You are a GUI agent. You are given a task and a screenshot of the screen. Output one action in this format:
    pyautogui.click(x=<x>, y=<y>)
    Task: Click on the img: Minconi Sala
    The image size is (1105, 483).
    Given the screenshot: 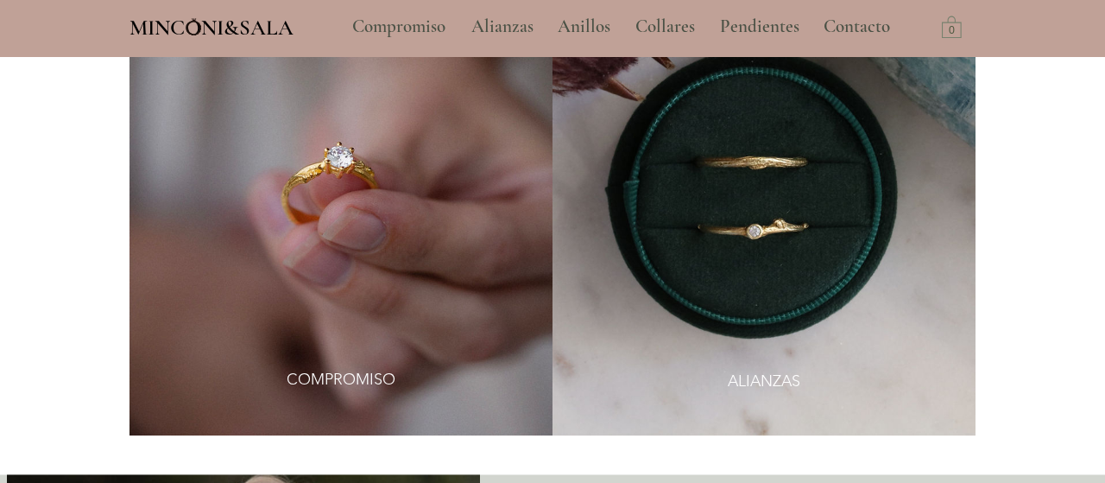 What is the action you would take?
    pyautogui.click(x=193, y=27)
    